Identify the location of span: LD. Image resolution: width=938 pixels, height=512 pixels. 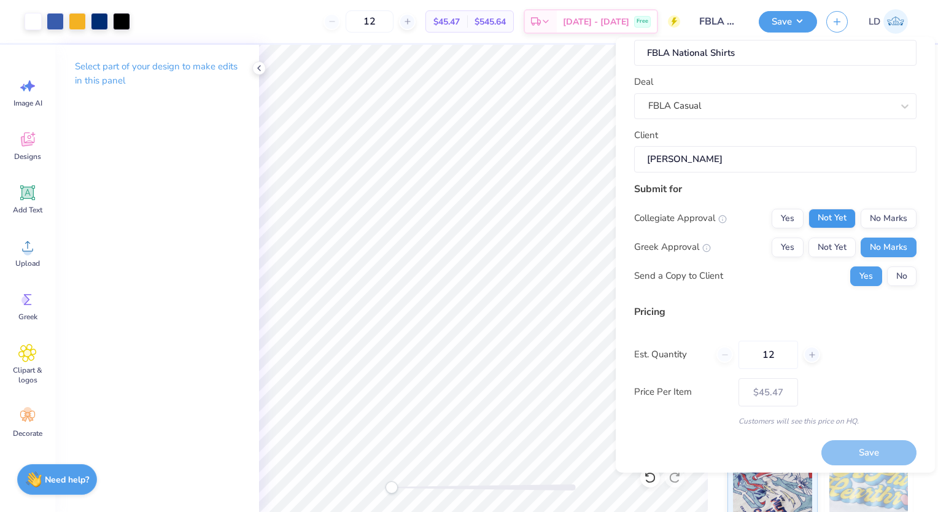
(875, 21).